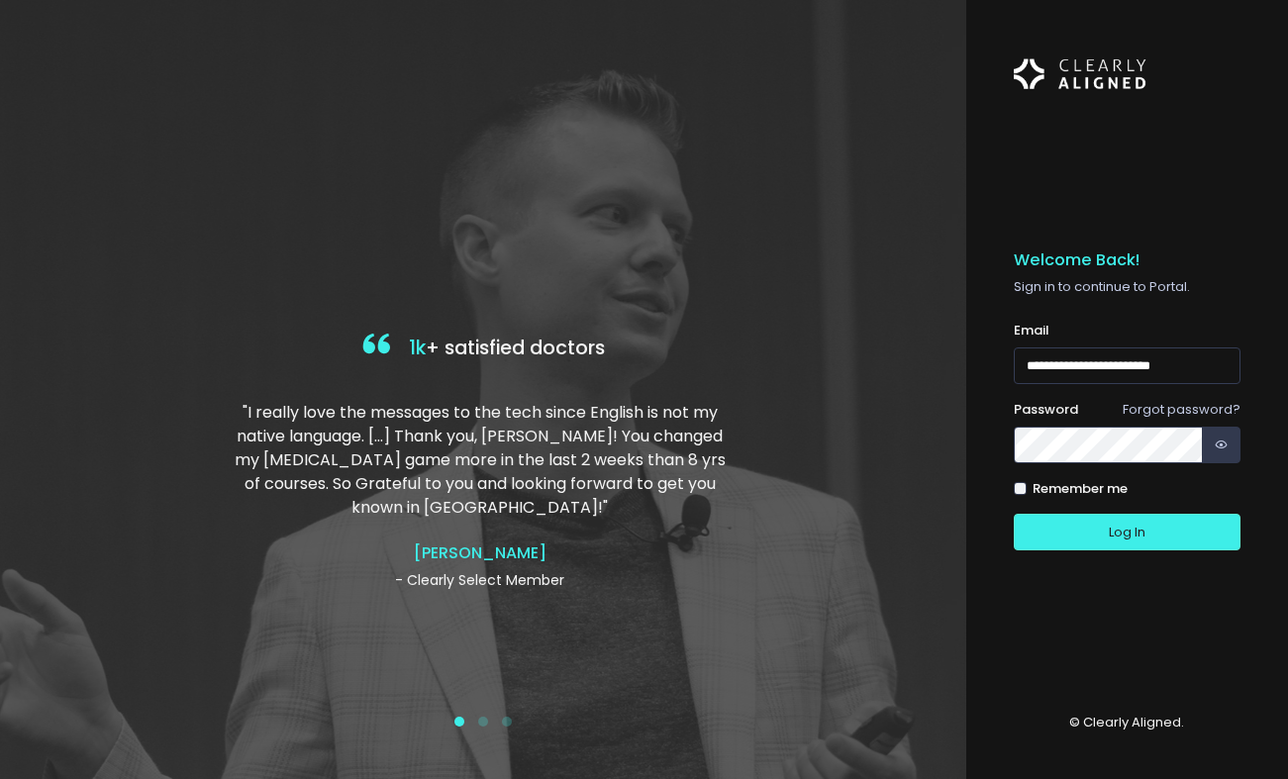 This screenshot has width=1288, height=779. I want to click on p: Sign in to continue to Portal., so click(1127, 287).